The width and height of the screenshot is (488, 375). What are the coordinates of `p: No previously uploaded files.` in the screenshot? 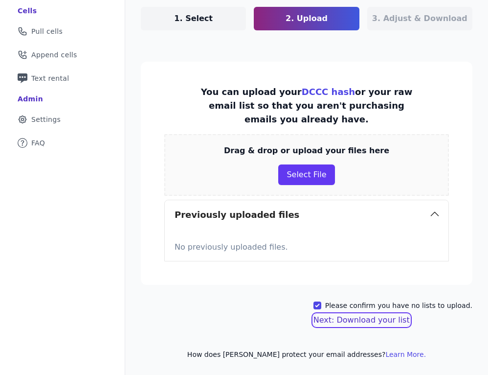 It's located at (307, 245).